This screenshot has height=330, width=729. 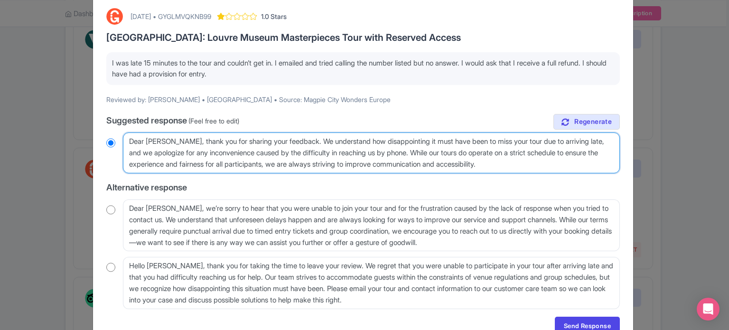 I want to click on p: I was late 15 minutes to the tour and couldn’t get in. I emailed and tried calling the number lis..., so click(x=363, y=68).